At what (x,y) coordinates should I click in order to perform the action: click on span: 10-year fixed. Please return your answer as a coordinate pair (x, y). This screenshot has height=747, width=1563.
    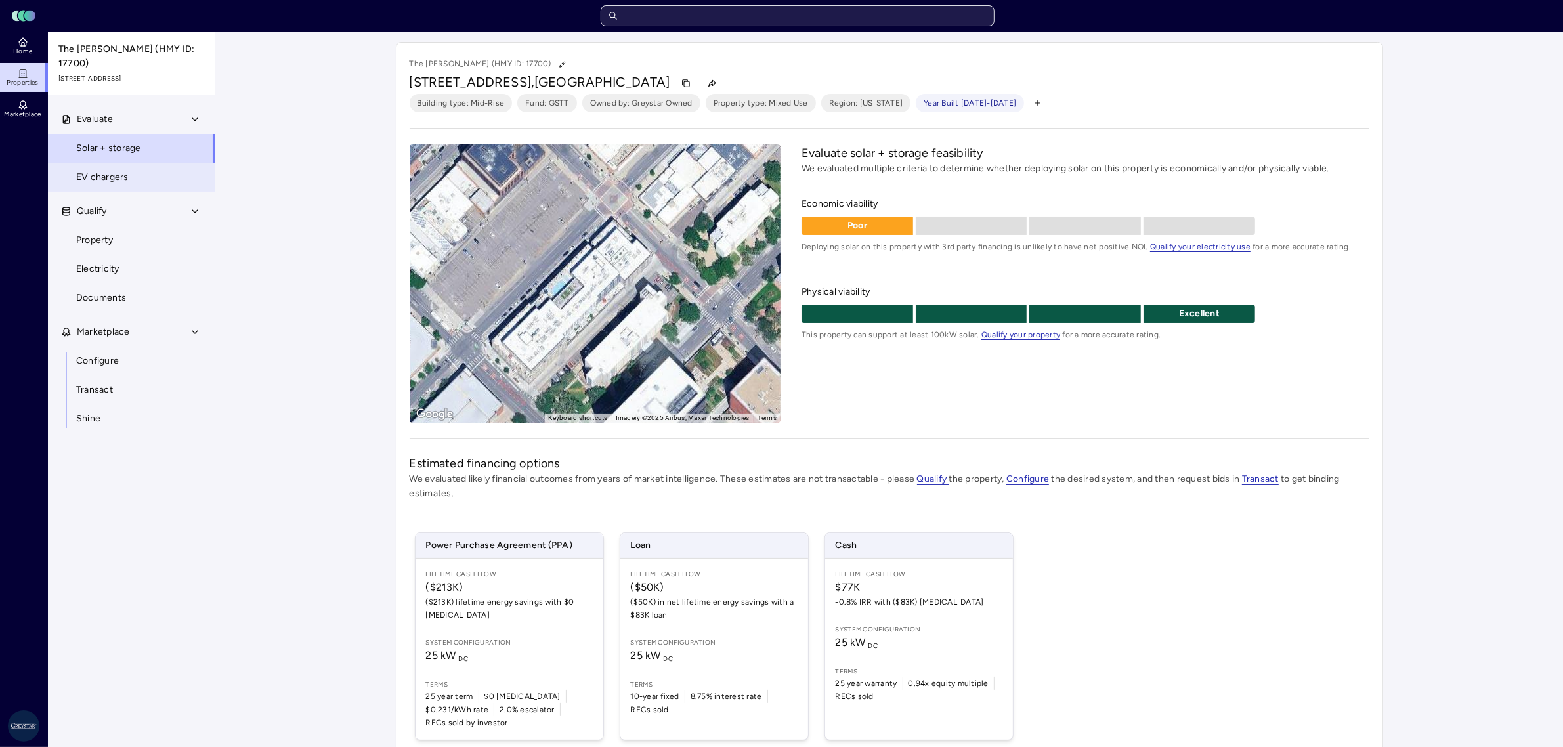
    Looking at the image, I should click on (655, 696).